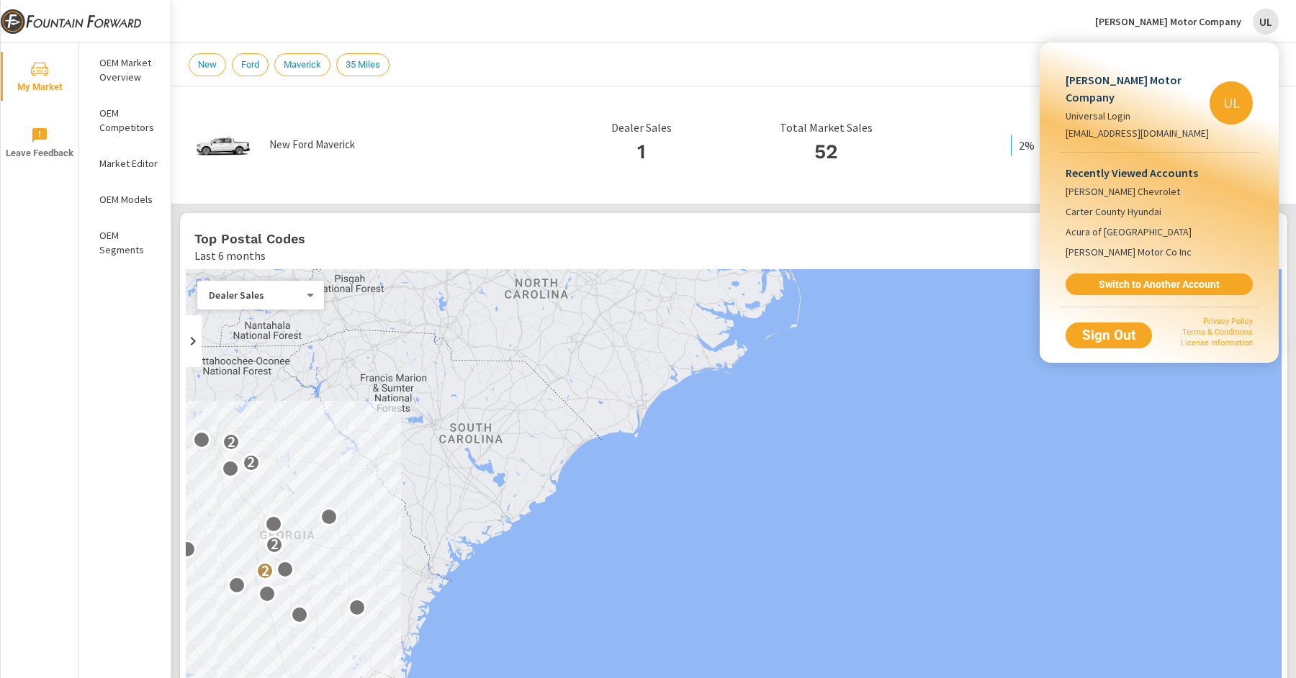 The image size is (1296, 678). What do you see at coordinates (1217, 332) in the screenshot?
I see `a: Terms & Conditions` at bounding box center [1217, 332].